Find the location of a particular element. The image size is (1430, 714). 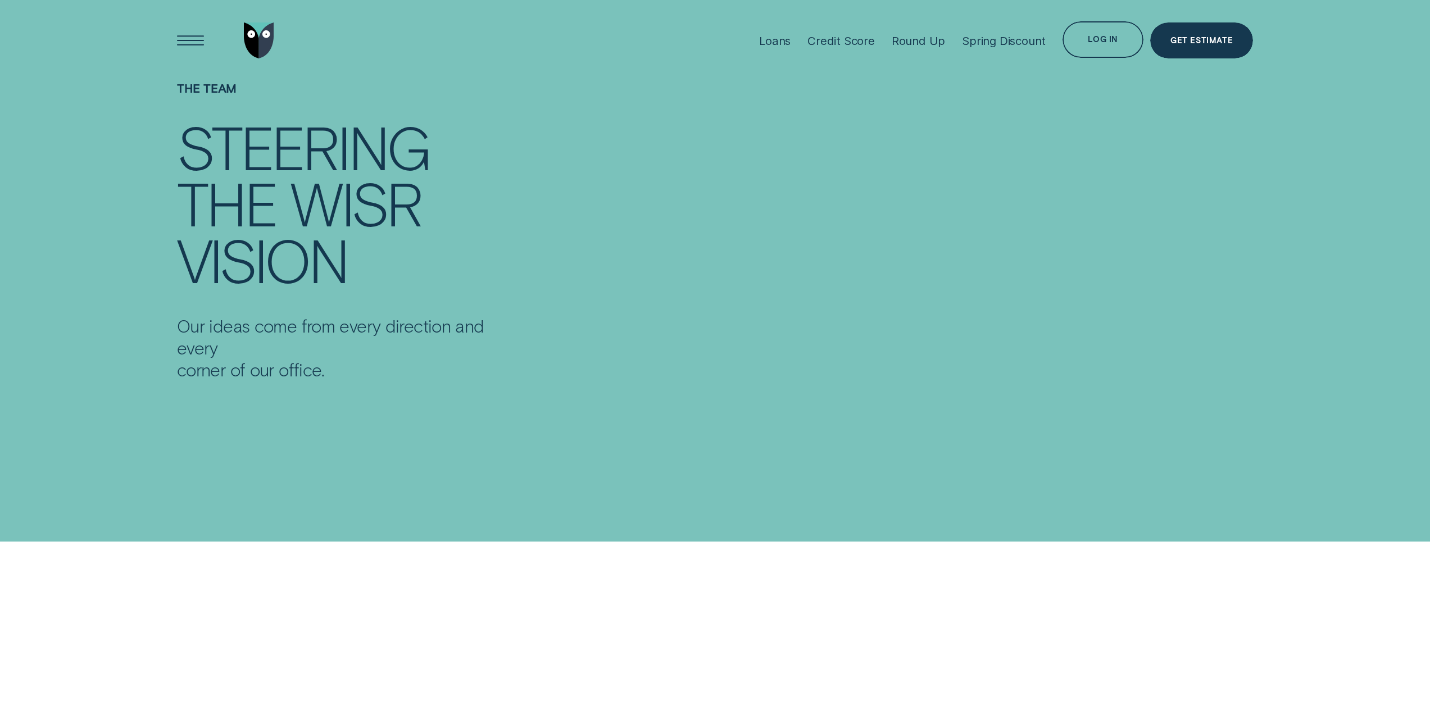

button: Log in is located at coordinates (1103, 39).